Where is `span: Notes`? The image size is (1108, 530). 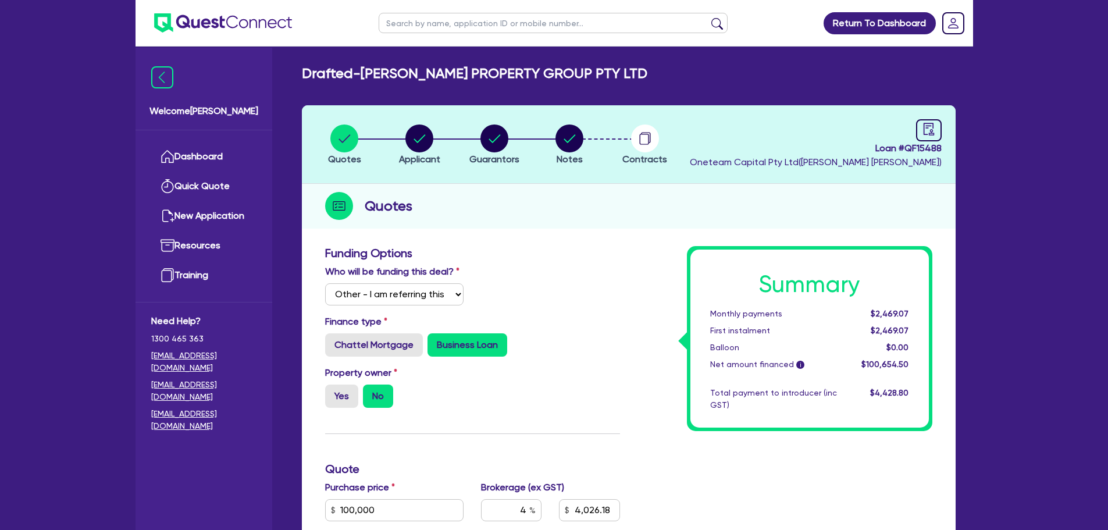 span: Notes is located at coordinates (570, 159).